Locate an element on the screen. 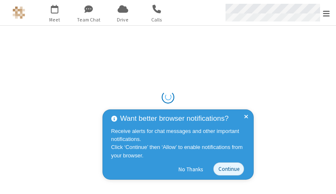  span: Team Chat is located at coordinates (89, 20).